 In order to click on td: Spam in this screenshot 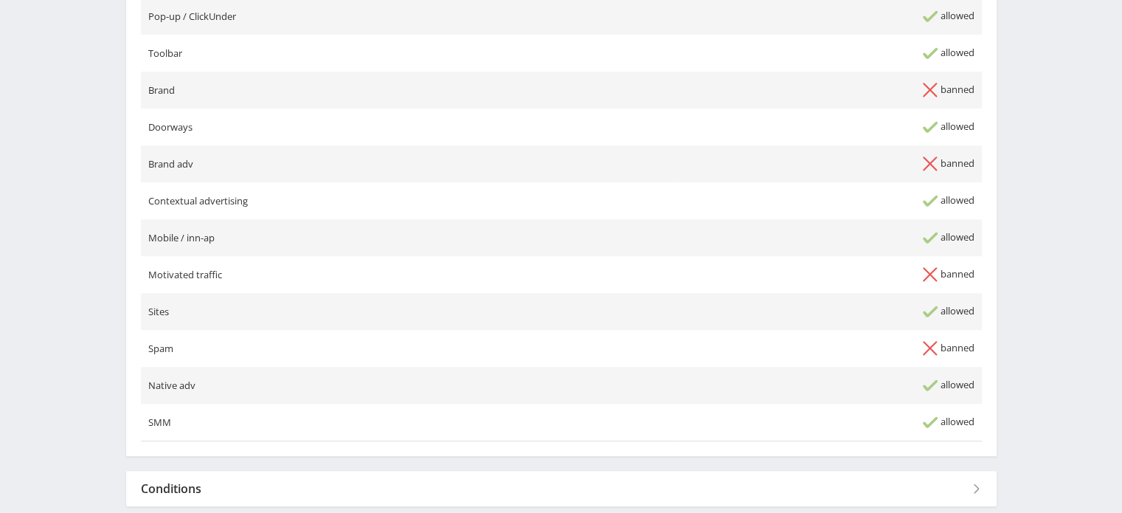, I will do `click(406, 348)`.